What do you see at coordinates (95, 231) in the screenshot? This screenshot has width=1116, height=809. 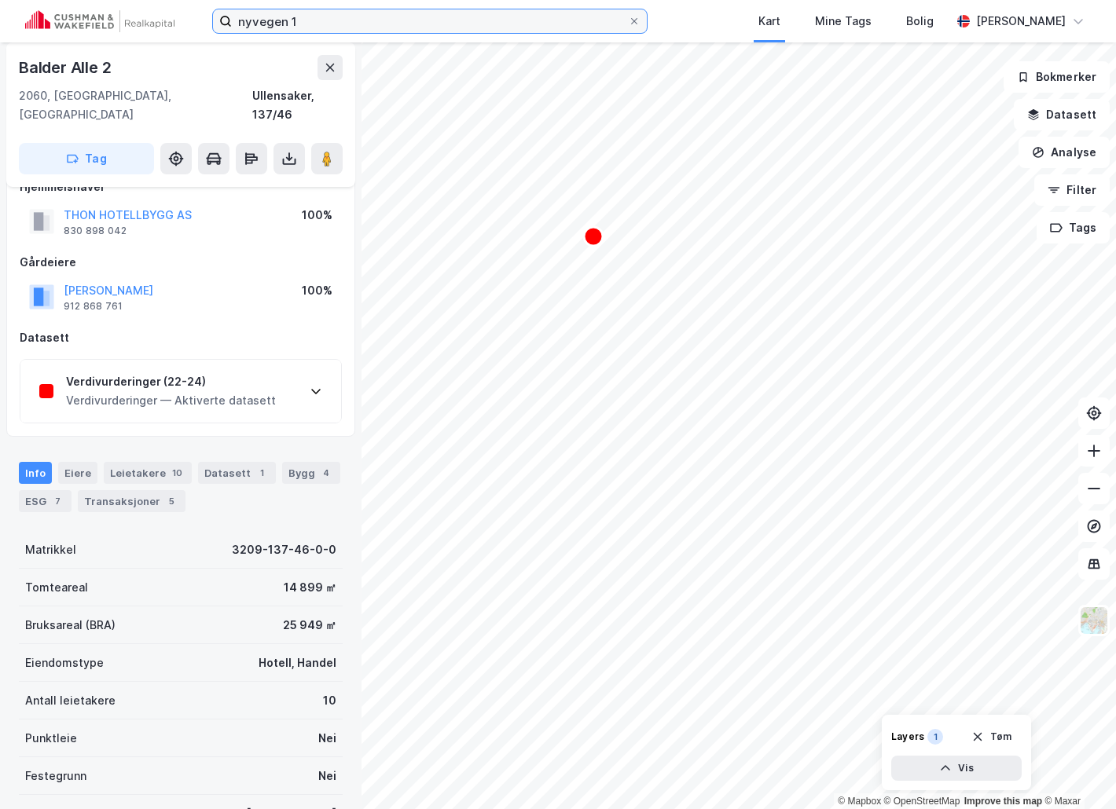 I see `div: 830 898 042` at bounding box center [95, 231].